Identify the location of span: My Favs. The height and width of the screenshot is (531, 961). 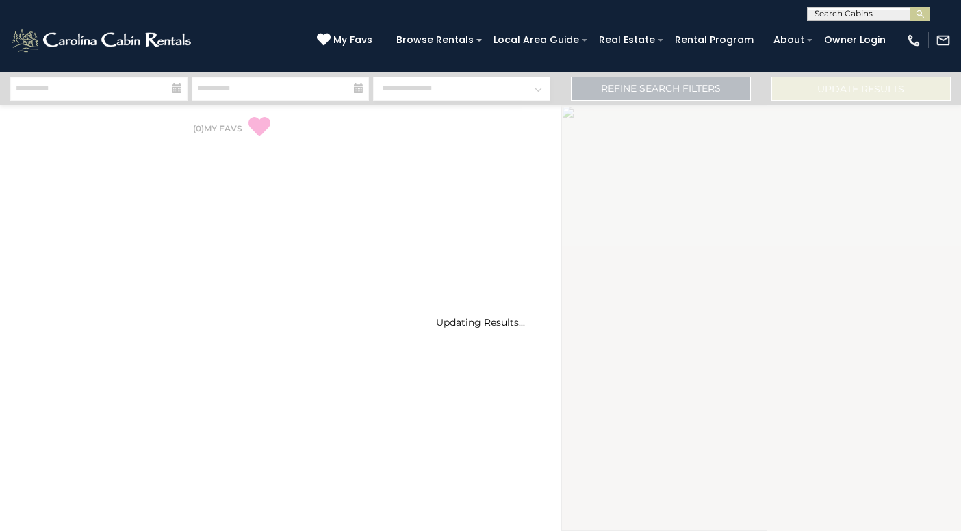
(353, 40).